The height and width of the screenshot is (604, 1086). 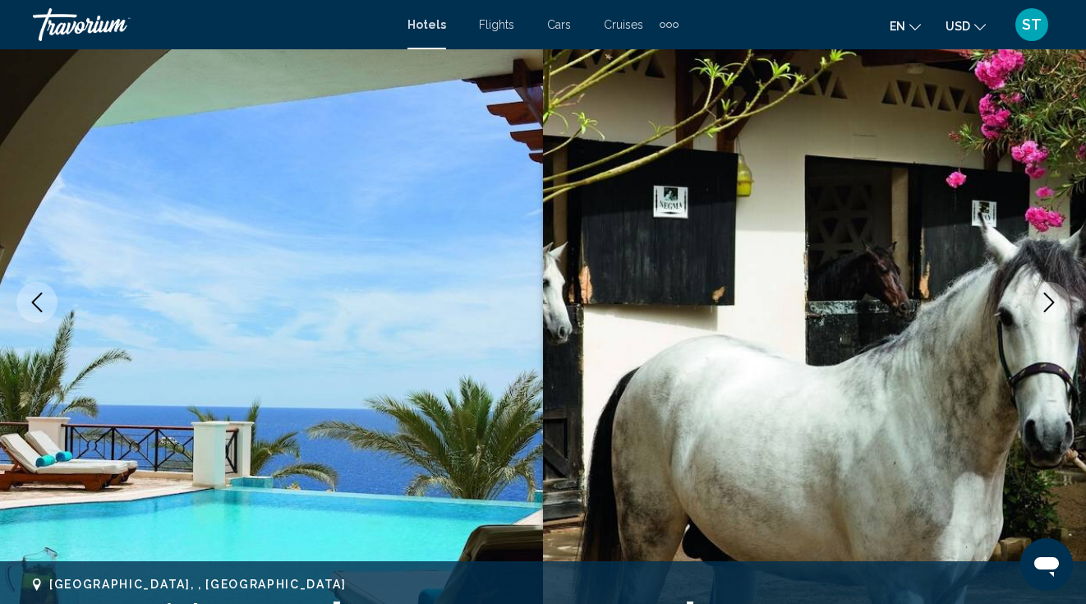 What do you see at coordinates (559, 25) in the screenshot?
I see `a: Cars` at bounding box center [559, 25].